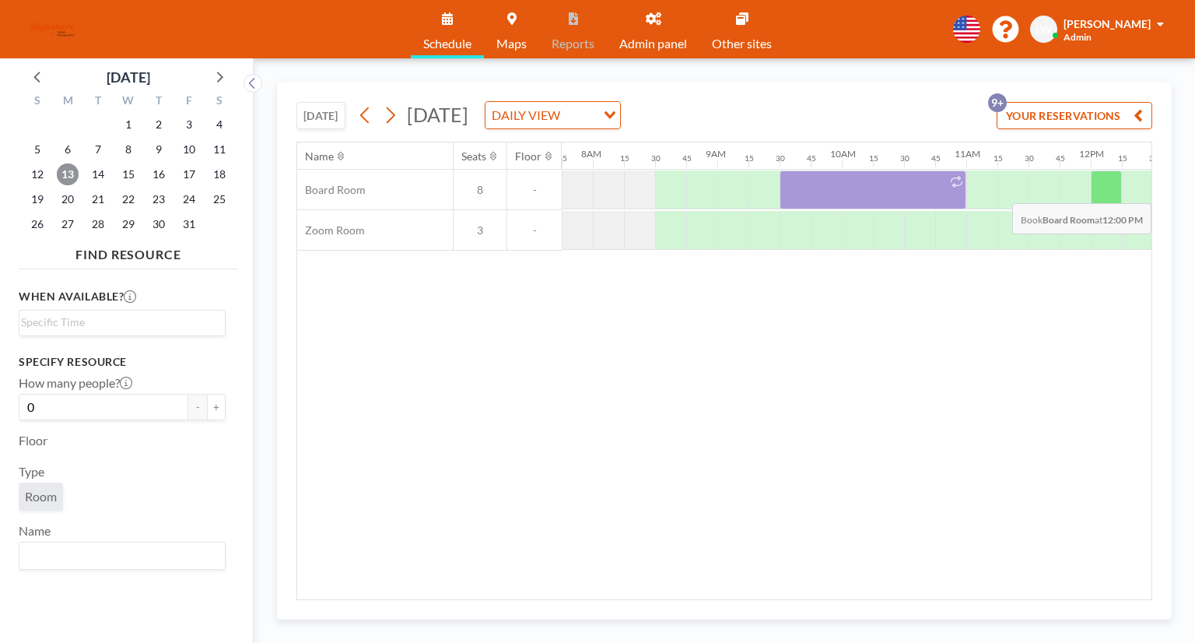 The width and height of the screenshot is (1195, 643). I want to click on div: M, so click(68, 102).